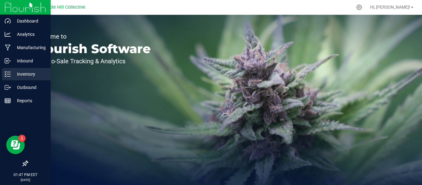 The height and width of the screenshot is (185, 422). What do you see at coordinates (29, 48) in the screenshot?
I see `p: Manufacturing` at bounding box center [29, 48].